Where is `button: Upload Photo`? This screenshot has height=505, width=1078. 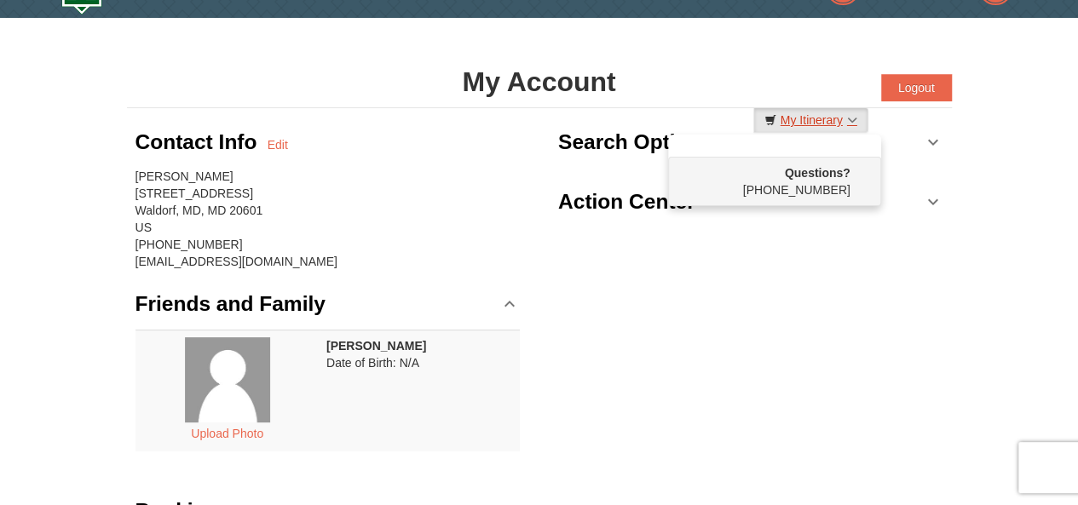 button: Upload Photo is located at coordinates (227, 434).